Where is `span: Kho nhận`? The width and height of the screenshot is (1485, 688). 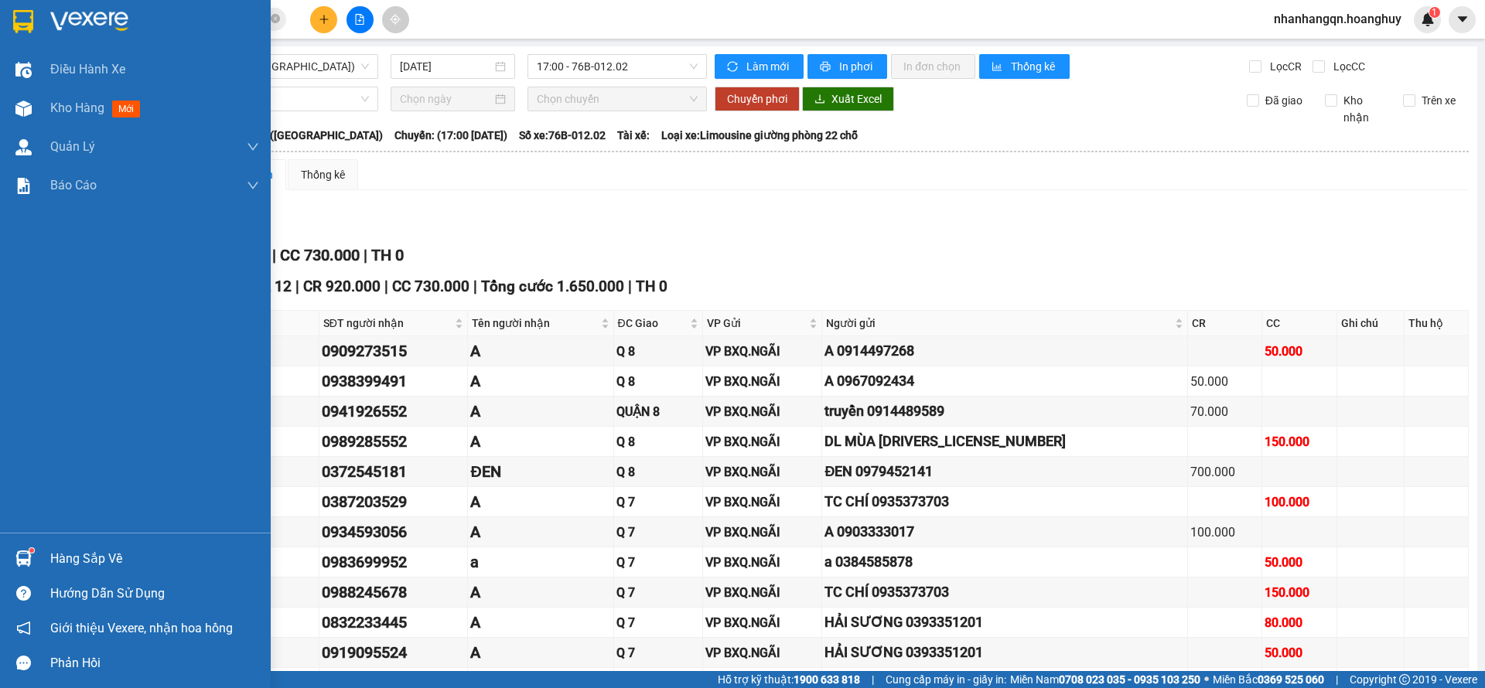
span: Kho nhận is located at coordinates (1364, 109).